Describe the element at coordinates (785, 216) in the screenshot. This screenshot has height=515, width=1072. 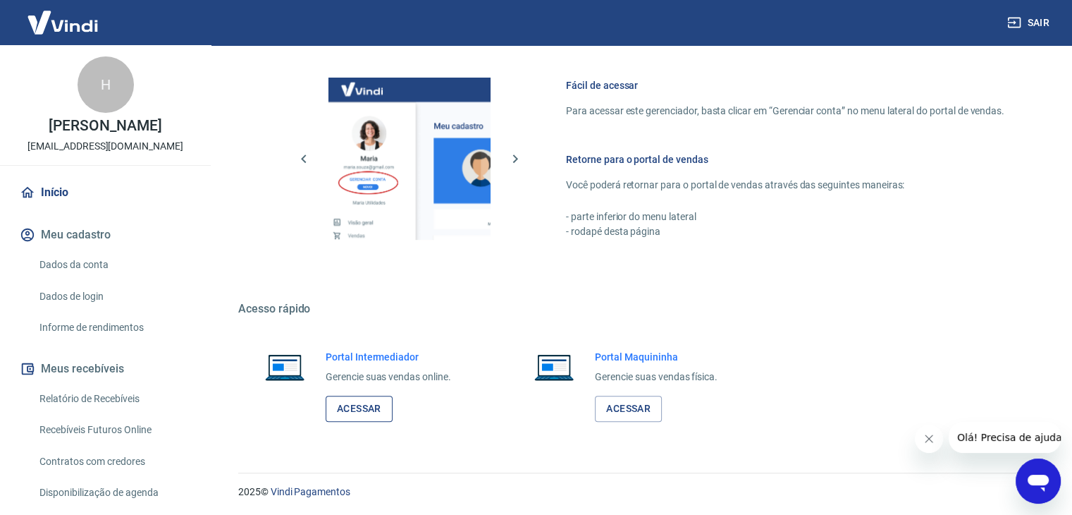
I see `p: - parte inferior do menu lateral` at that location.